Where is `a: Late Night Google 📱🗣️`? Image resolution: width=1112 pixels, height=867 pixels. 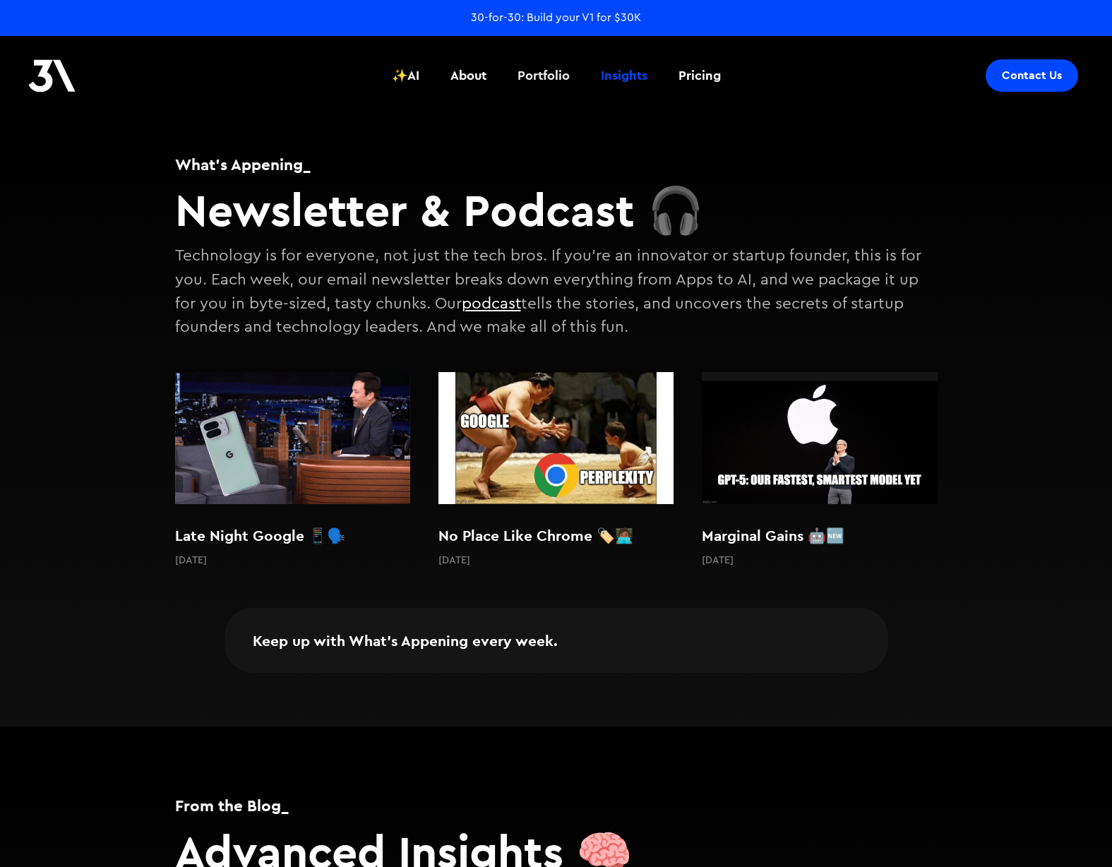
a: Late Night Google 📱🗣️ is located at coordinates (292, 460).